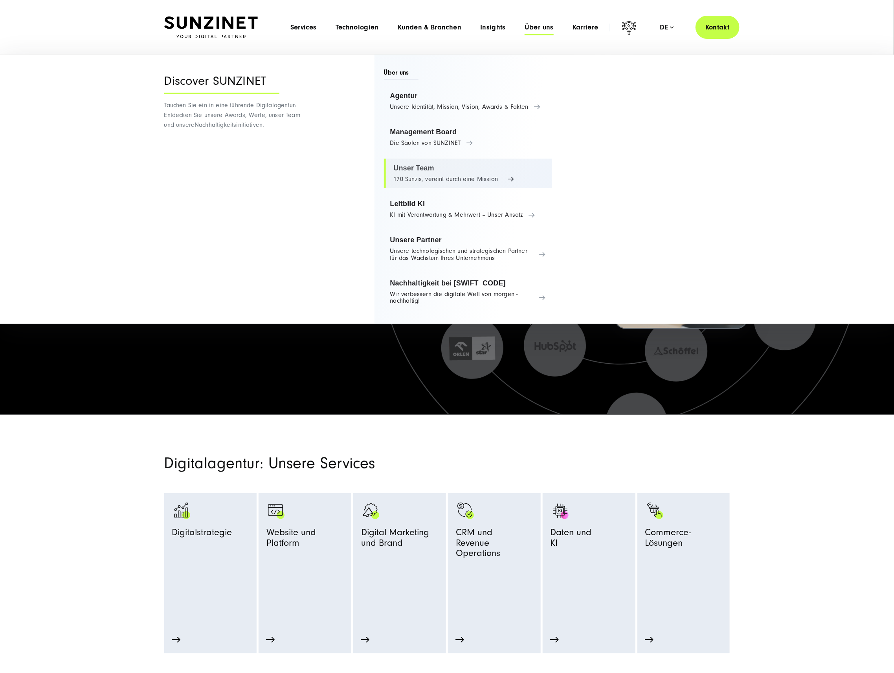 The height and width of the screenshot is (673, 894). I want to click on a: analytics-graph-bar-business analytics-graph-bar-business_white Digitalstrategie, so click(211, 559).